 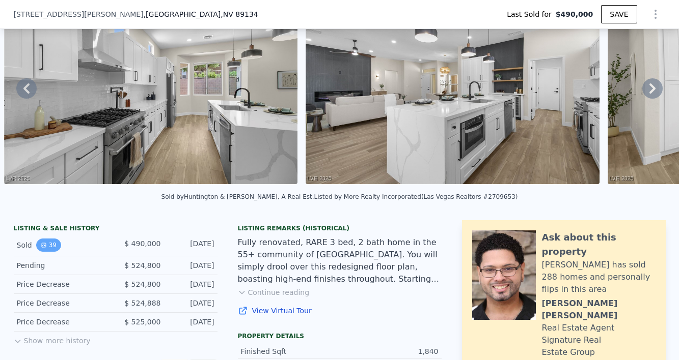 I want to click on span: $490,000, so click(x=574, y=14).